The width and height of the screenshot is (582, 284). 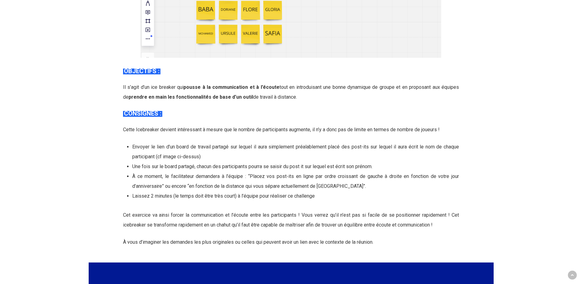 I want to click on span: Il s’agit d’un ice breaker qui tout en introduisant une bonne dynamique de groupe et en proposant..., so click(x=291, y=92).